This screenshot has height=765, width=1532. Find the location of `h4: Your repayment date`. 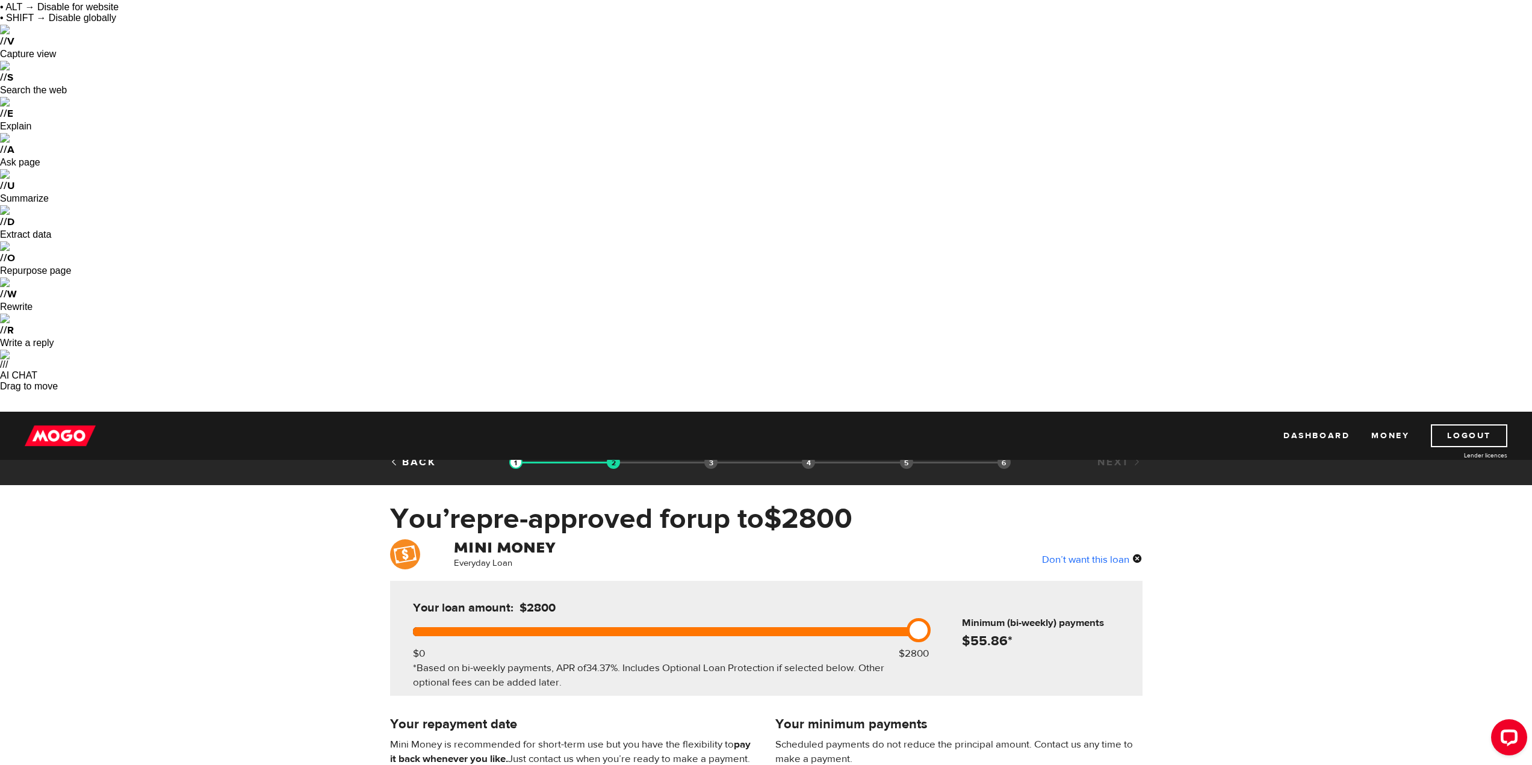

h4: Your repayment date is located at coordinates (574, 724).